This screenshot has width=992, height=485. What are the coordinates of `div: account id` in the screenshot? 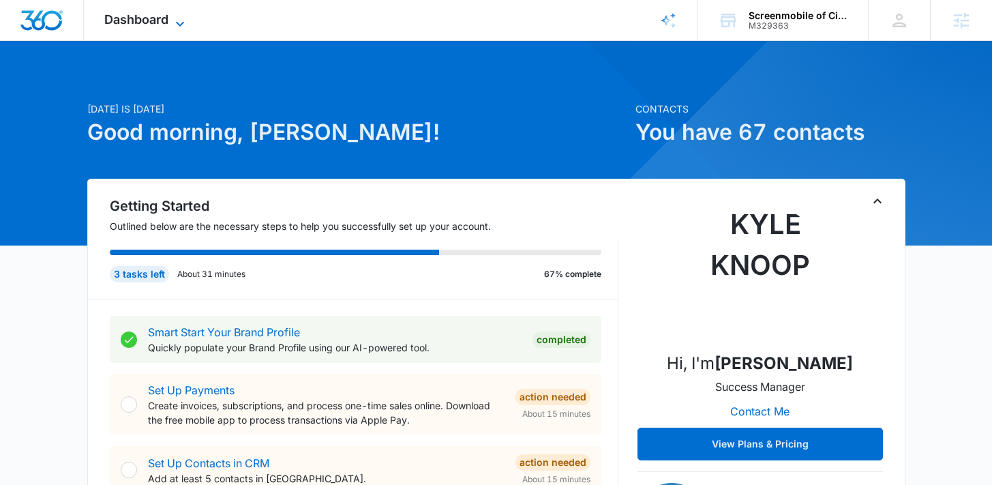 It's located at (798, 26).